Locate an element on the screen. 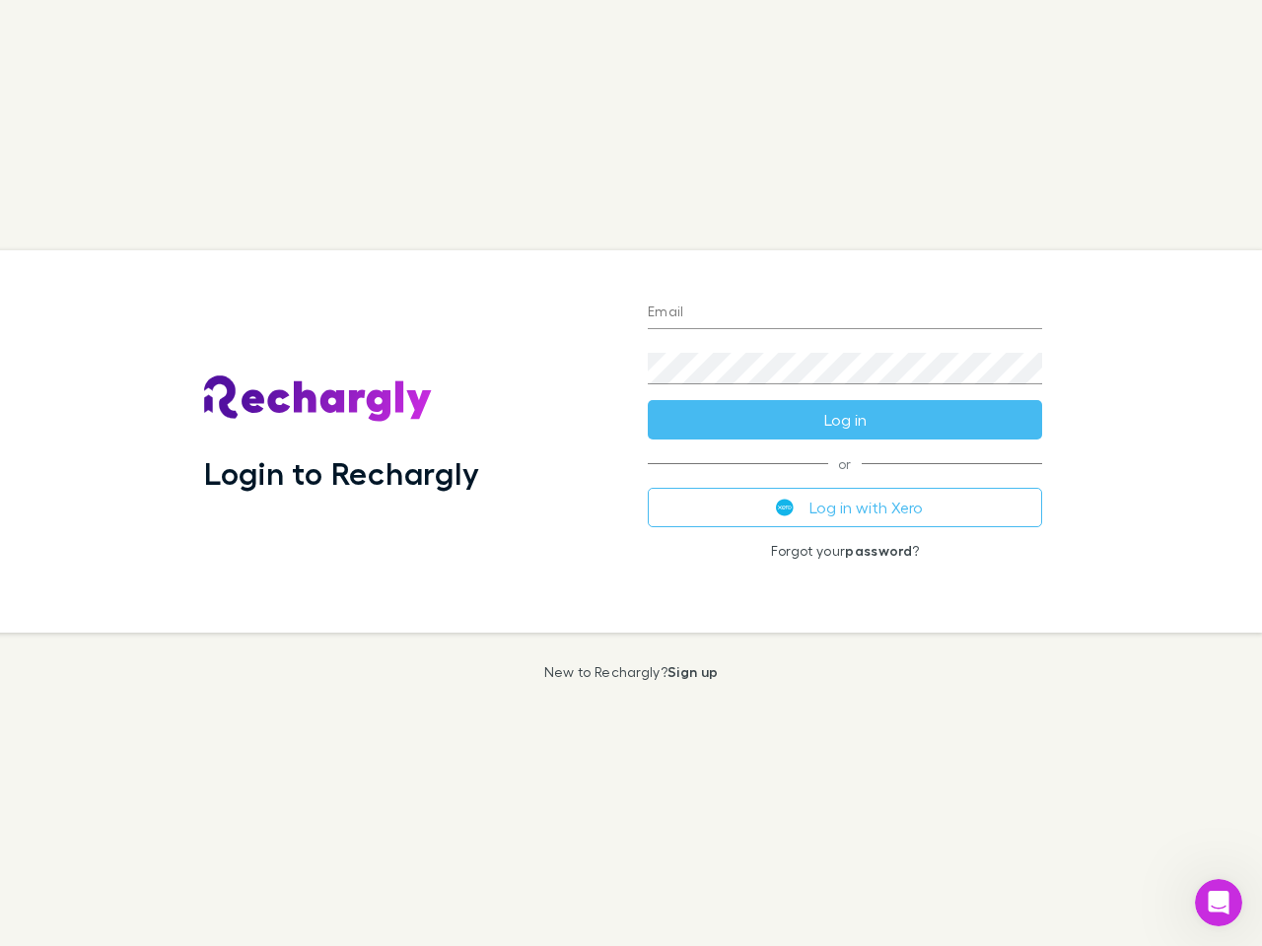 The height and width of the screenshot is (946, 1262). a: Sign up is located at coordinates (692, 671).